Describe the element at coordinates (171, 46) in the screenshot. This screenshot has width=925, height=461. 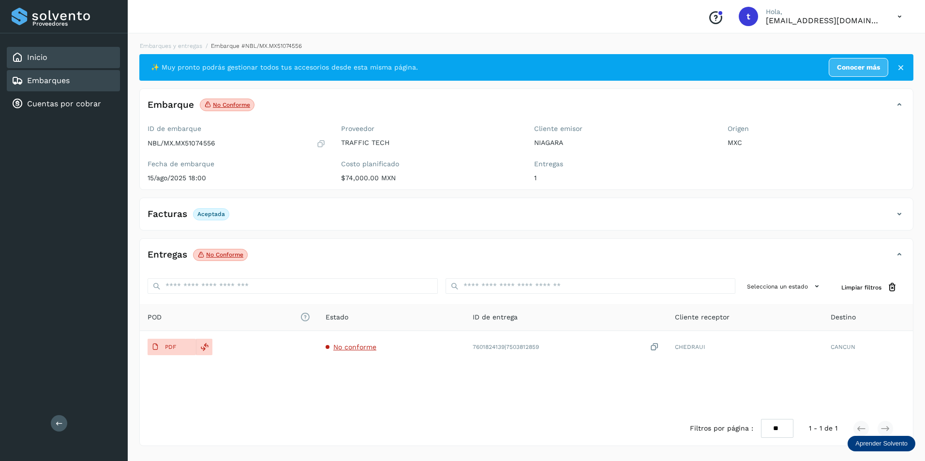
I see `a: Embarques y entregas` at that location.